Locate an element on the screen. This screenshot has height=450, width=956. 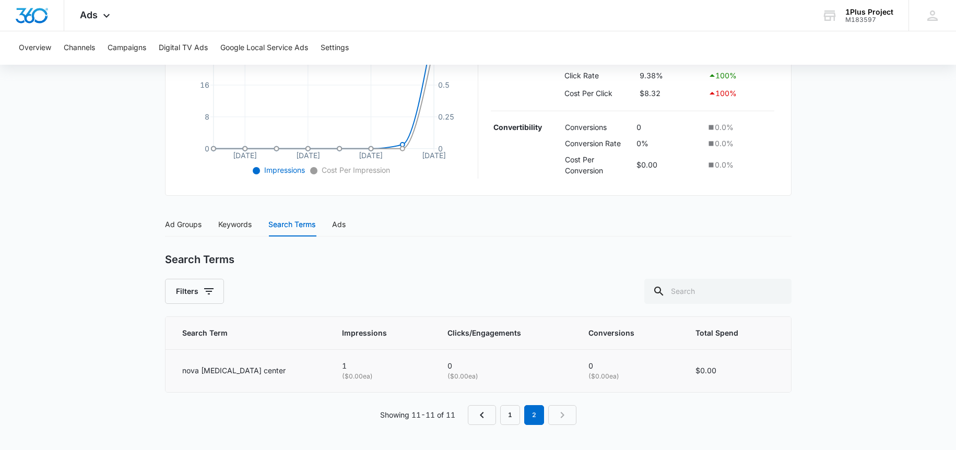
td: 0 is located at coordinates (669, 127).